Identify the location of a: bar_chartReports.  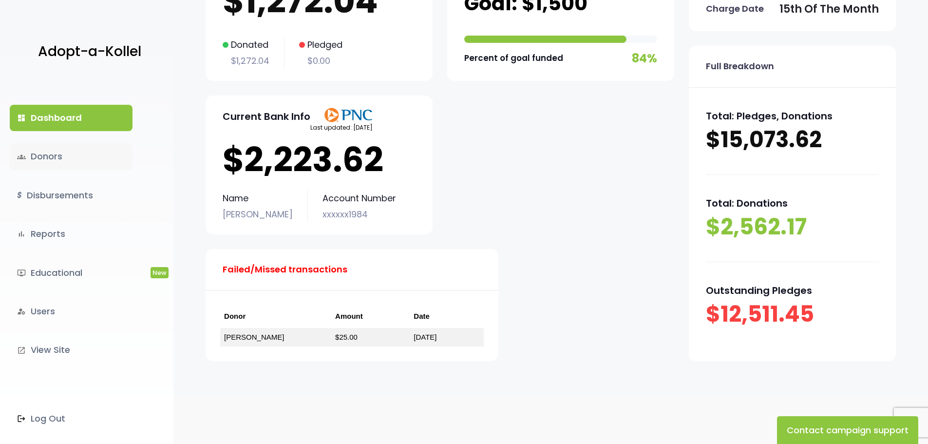
(71, 234).